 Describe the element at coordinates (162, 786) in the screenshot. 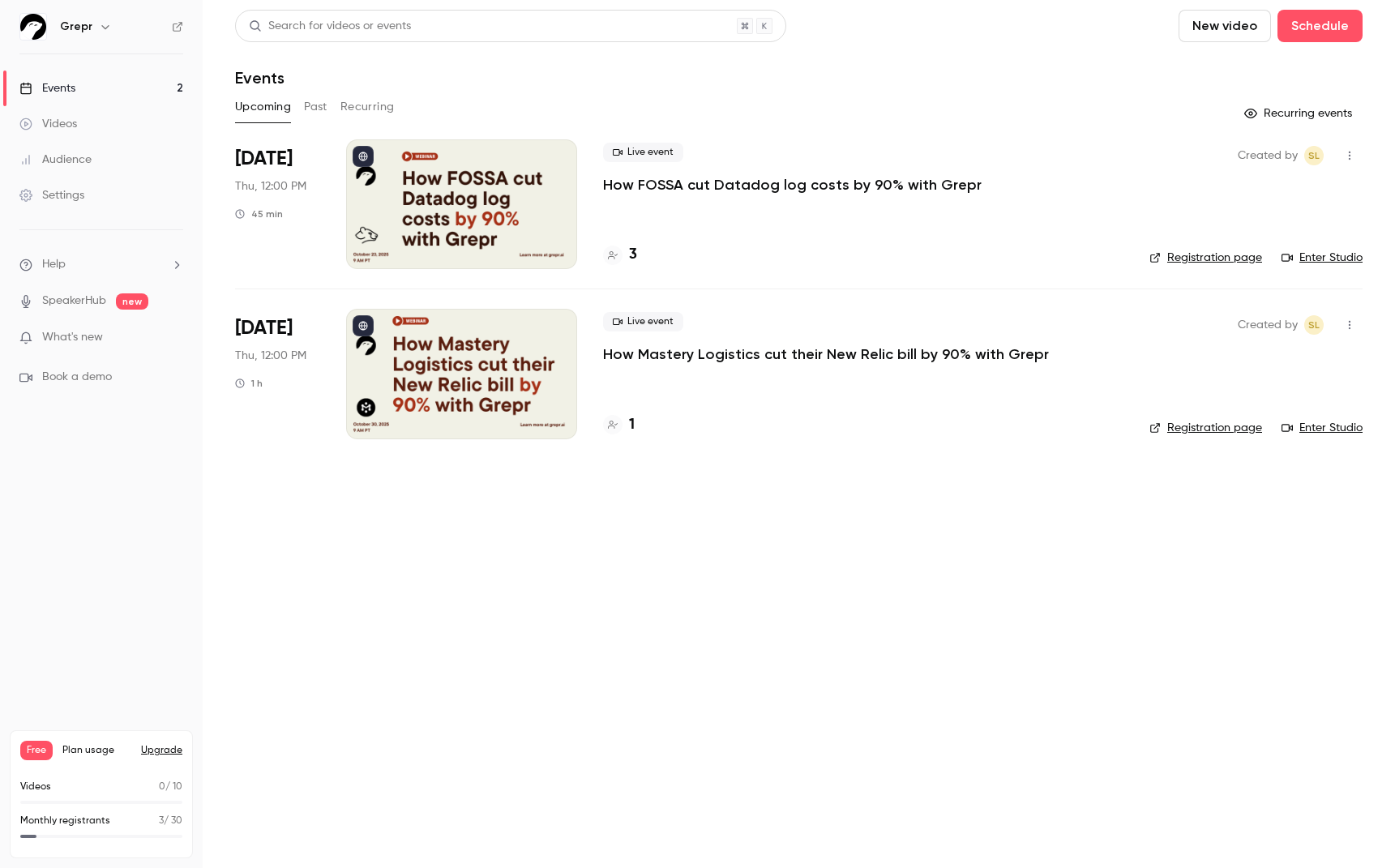

I see `span: 0` at that location.